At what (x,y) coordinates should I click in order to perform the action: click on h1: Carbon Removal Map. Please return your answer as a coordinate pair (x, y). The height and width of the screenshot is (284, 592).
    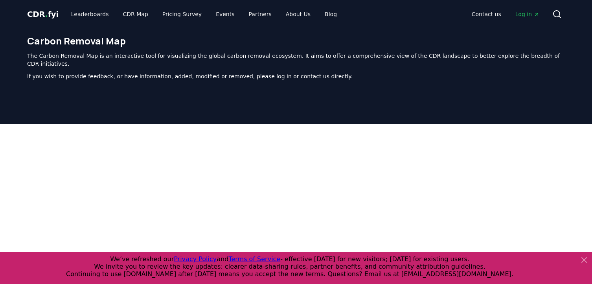
    Looking at the image, I should click on (296, 41).